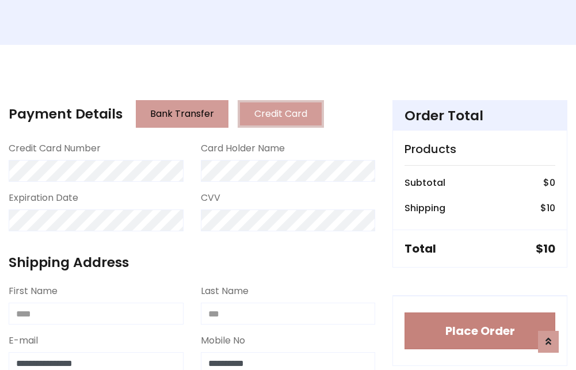  I want to click on label: Mobile No, so click(223, 340).